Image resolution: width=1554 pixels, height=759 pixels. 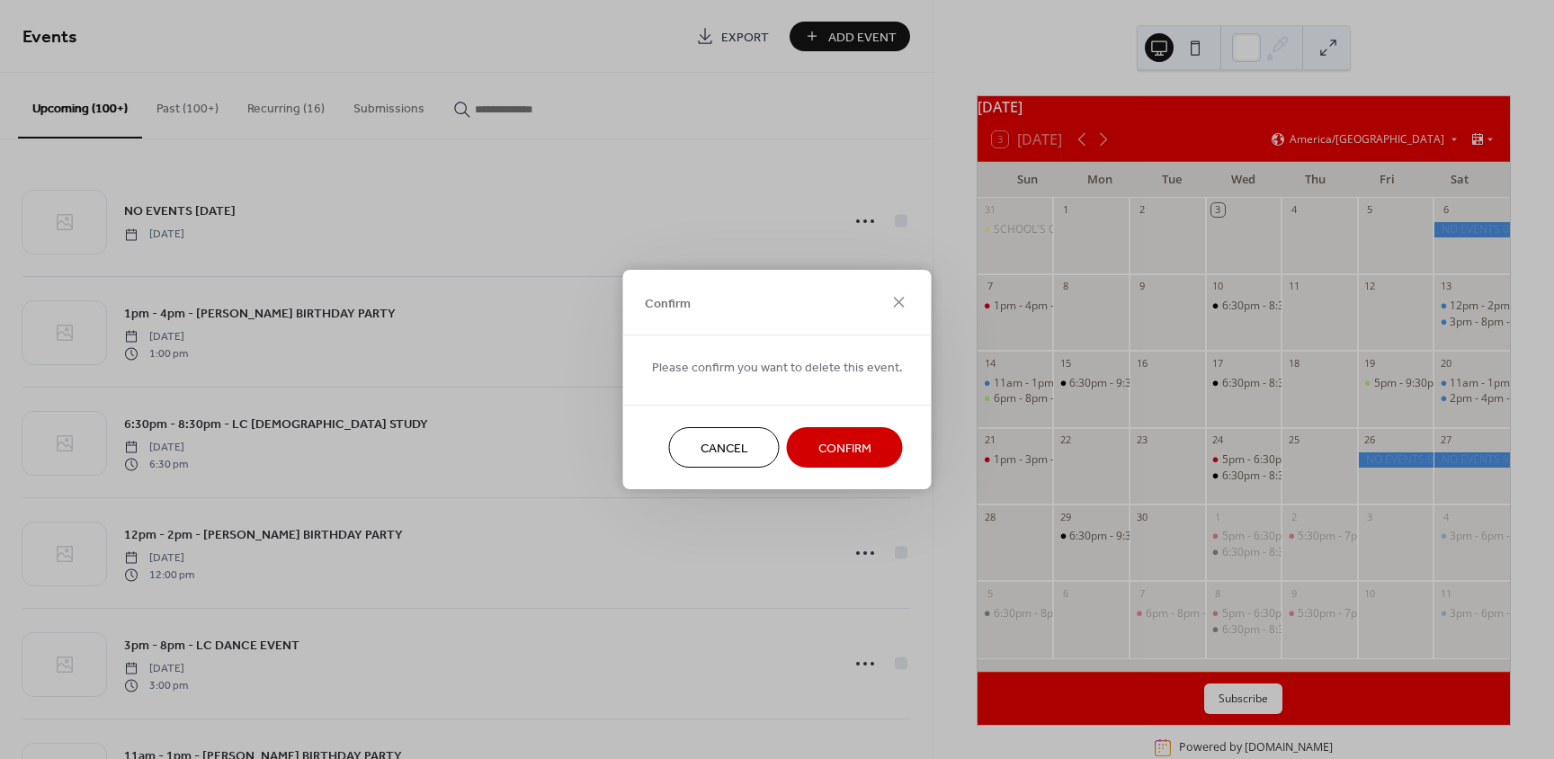 What do you see at coordinates (777, 368) in the screenshot?
I see `span: Please confirm you want to delete this event.` at bounding box center [777, 368].